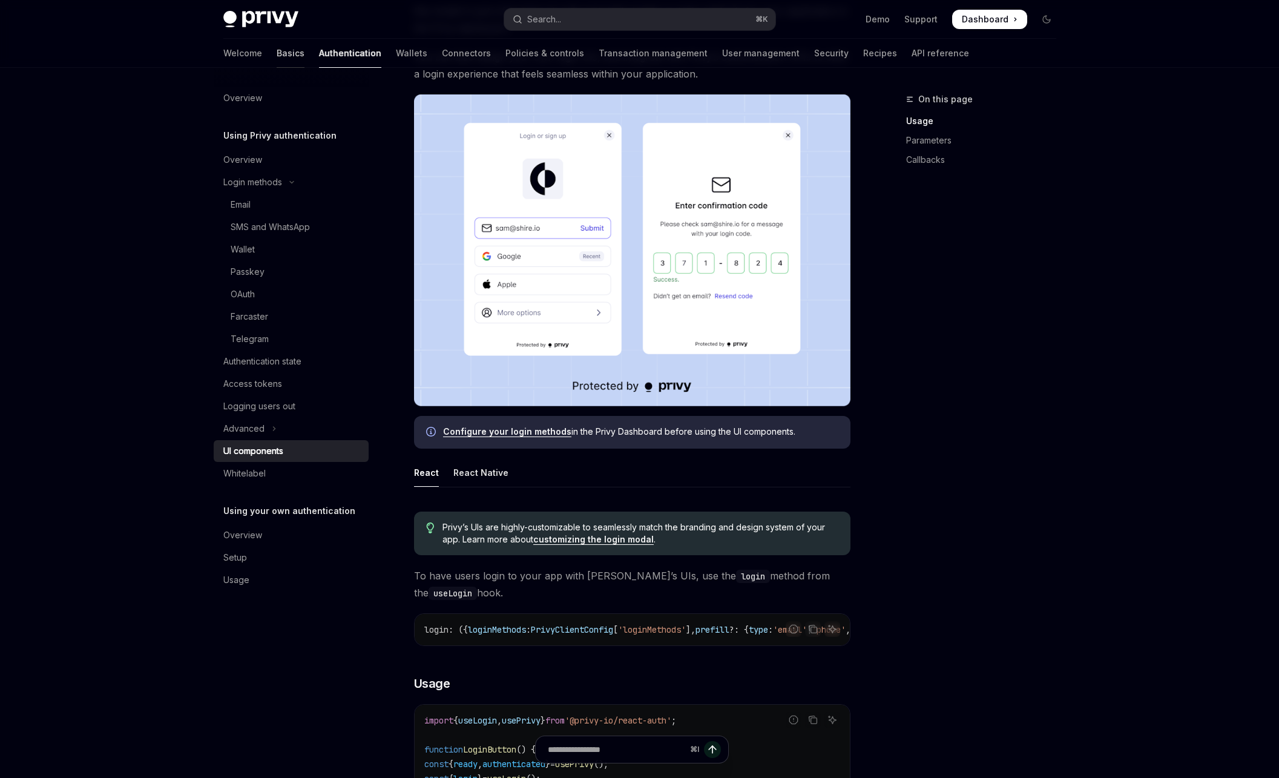  Describe the element at coordinates (262, 361) in the screenshot. I see `div: Authentication state` at that location.